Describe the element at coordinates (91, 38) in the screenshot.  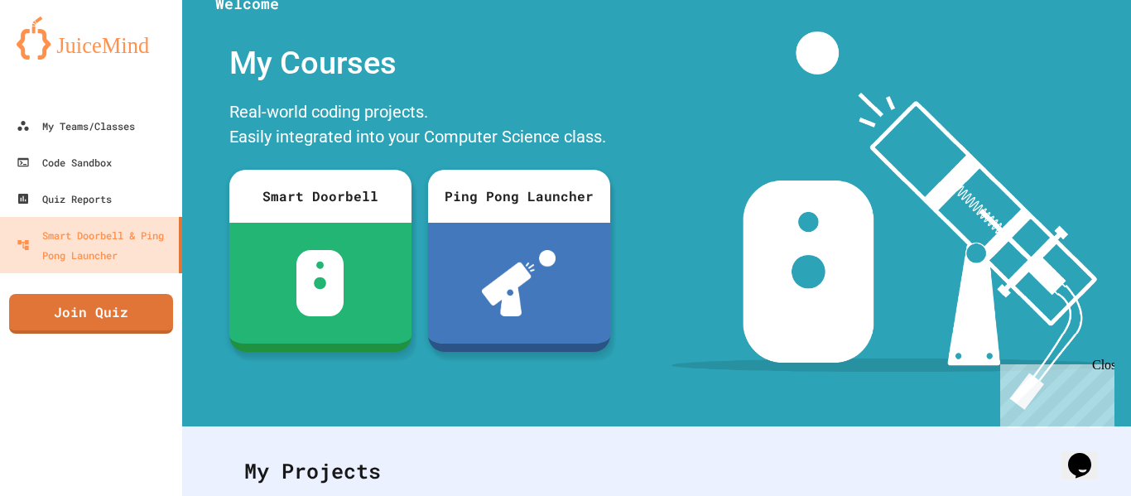
I see `img: logo-orange.svg` at that location.